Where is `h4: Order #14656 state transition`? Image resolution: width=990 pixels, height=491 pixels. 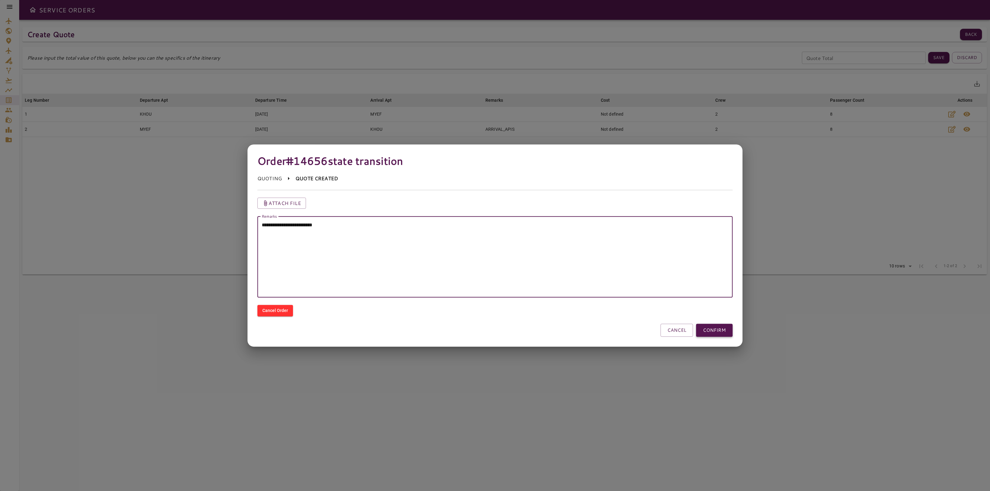
h4: Order #14656 state transition is located at coordinates (495, 161).